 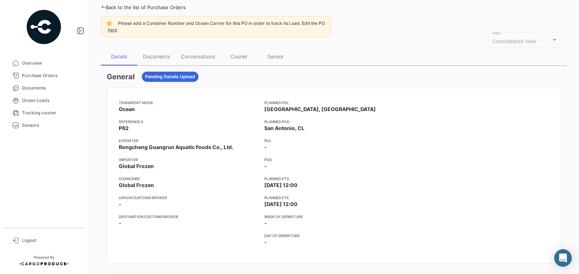 I want to click on span: Documents, so click(x=50, y=88).